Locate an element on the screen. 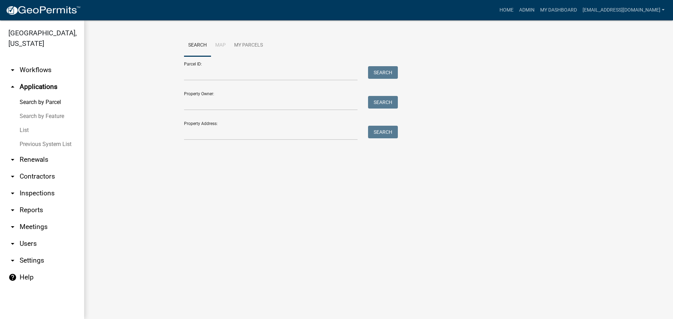 This screenshot has height=319, width=673. a: My Dashboard is located at coordinates (558, 10).